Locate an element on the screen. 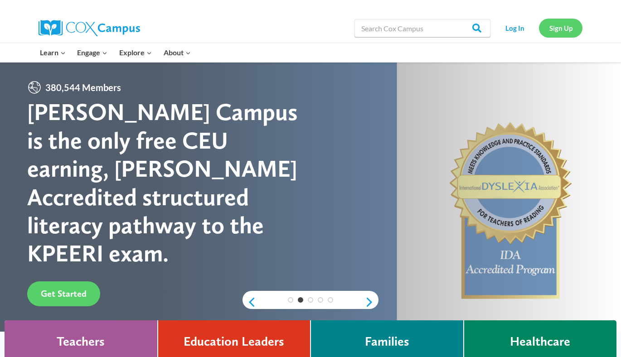 The width and height of the screenshot is (621, 357). a: 3 is located at coordinates (311, 300).